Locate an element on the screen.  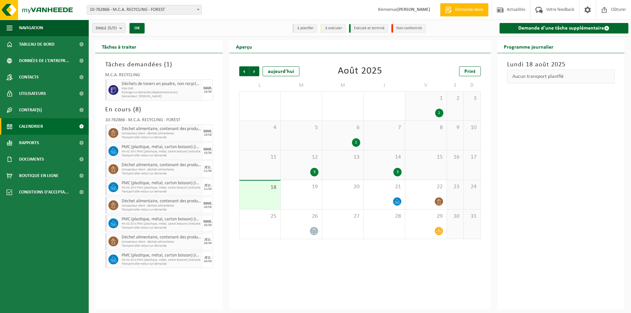
span: Tableau de bord is located at coordinates (37, 44).